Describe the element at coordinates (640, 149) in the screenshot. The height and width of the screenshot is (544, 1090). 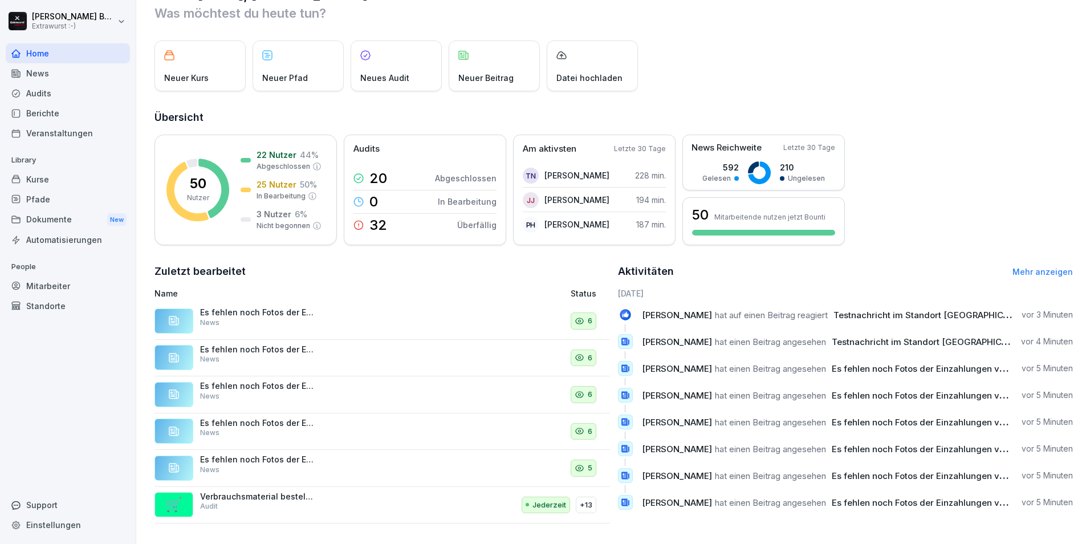
I see `p: Letzte 30 Tage` at that location.